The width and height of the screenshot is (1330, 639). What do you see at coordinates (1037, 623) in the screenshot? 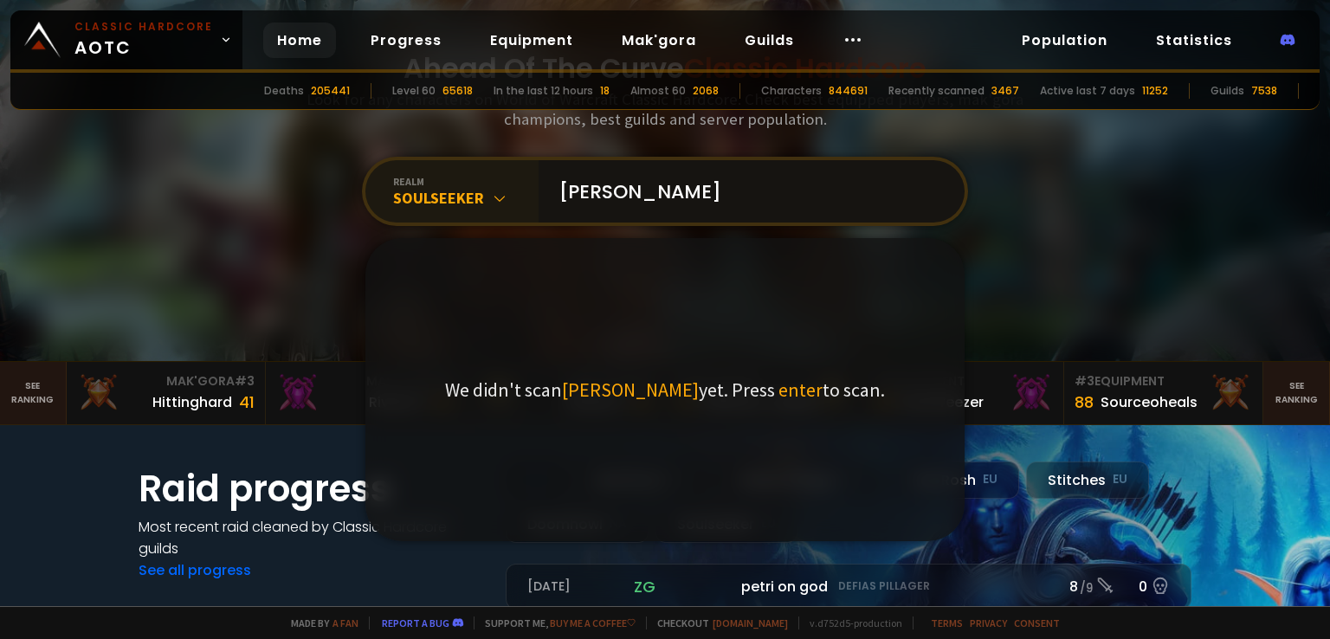
I see `a: Consent` at bounding box center [1037, 623].